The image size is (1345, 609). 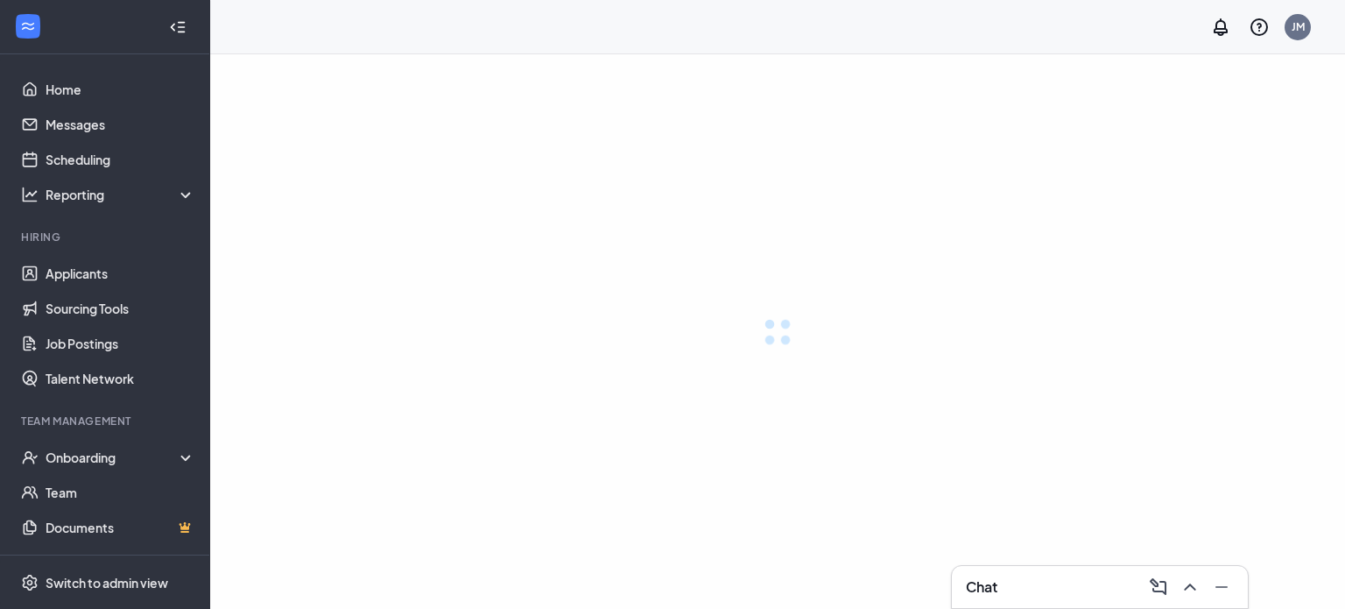 I want to click on a: DocumentsCrown, so click(x=120, y=527).